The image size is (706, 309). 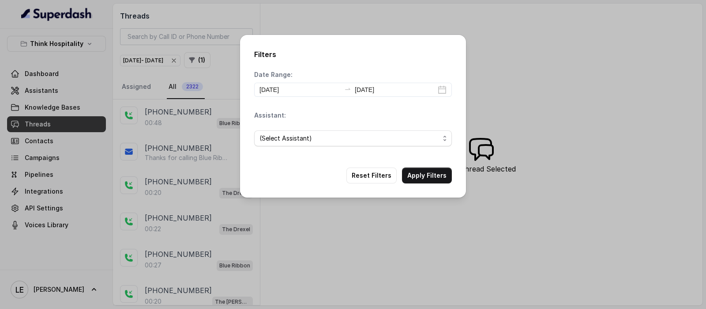 What do you see at coordinates (348, 89) in the screenshot?
I see `span: swap-right` at bounding box center [348, 89].